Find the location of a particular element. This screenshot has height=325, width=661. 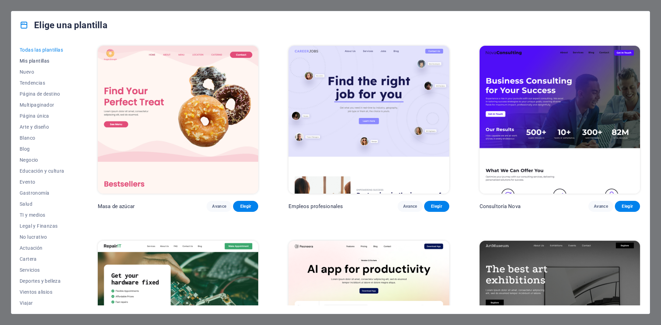

font: Evento is located at coordinates (27, 182).